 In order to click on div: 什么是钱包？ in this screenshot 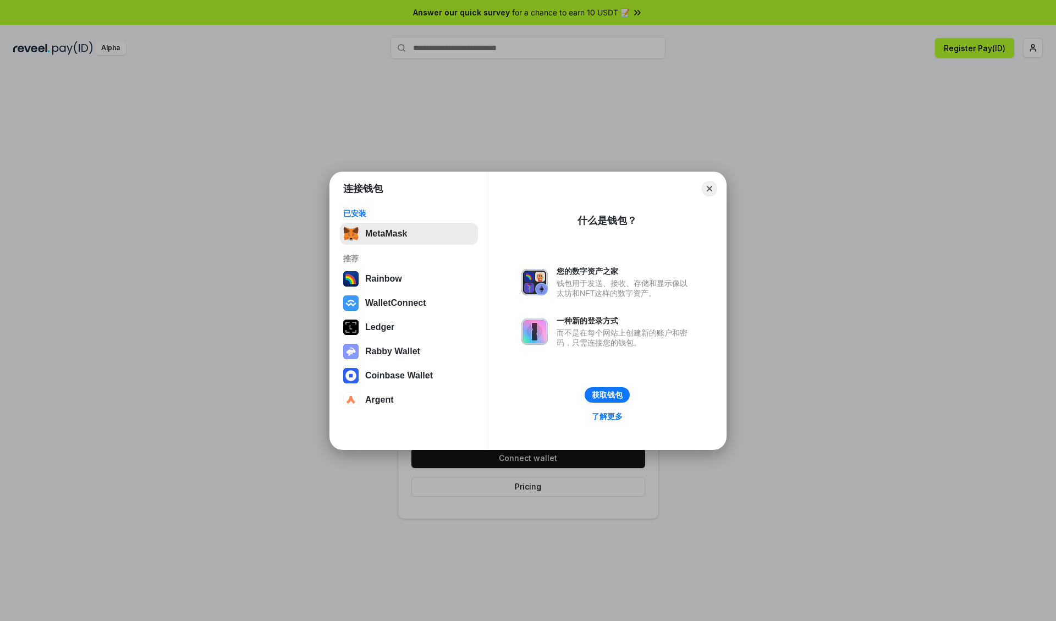, I will do `click(607, 221)`.